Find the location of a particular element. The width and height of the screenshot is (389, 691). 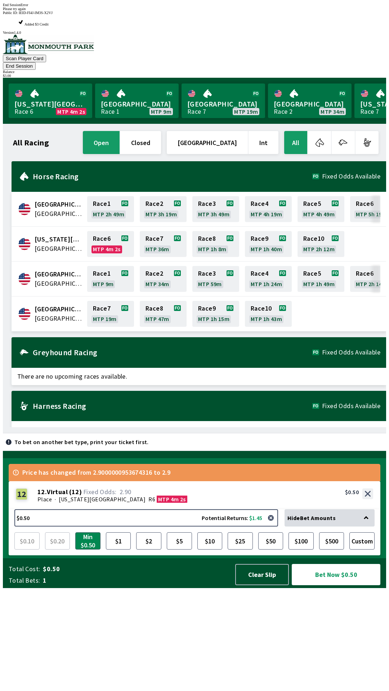

button: Min $0.50 is located at coordinates (88, 541).